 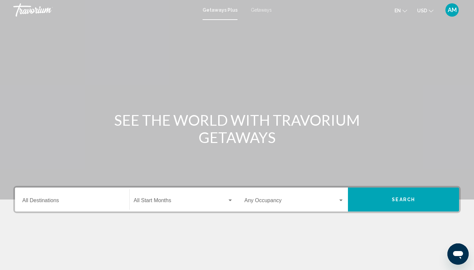 I want to click on span: Getaways Plus, so click(x=220, y=10).